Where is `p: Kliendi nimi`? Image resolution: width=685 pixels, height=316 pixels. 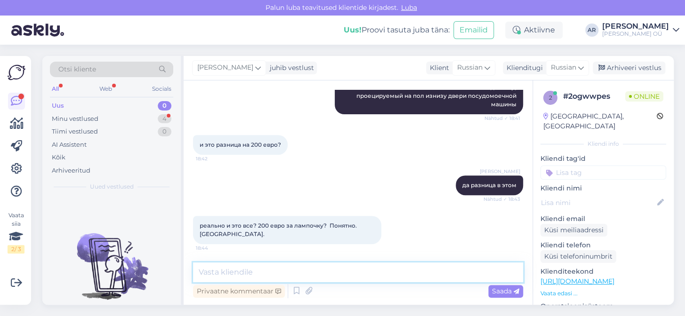 p: Kliendi nimi is located at coordinates (603, 188).